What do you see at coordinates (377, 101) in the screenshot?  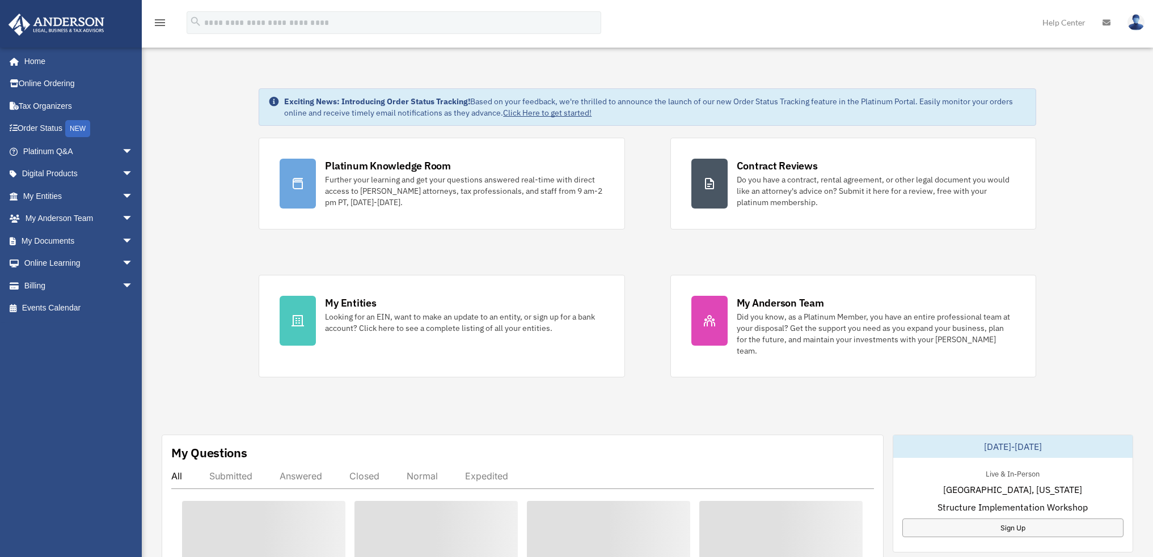 I see `strong: Exciting News: Introducing Order Status Tracking!` at bounding box center [377, 101].